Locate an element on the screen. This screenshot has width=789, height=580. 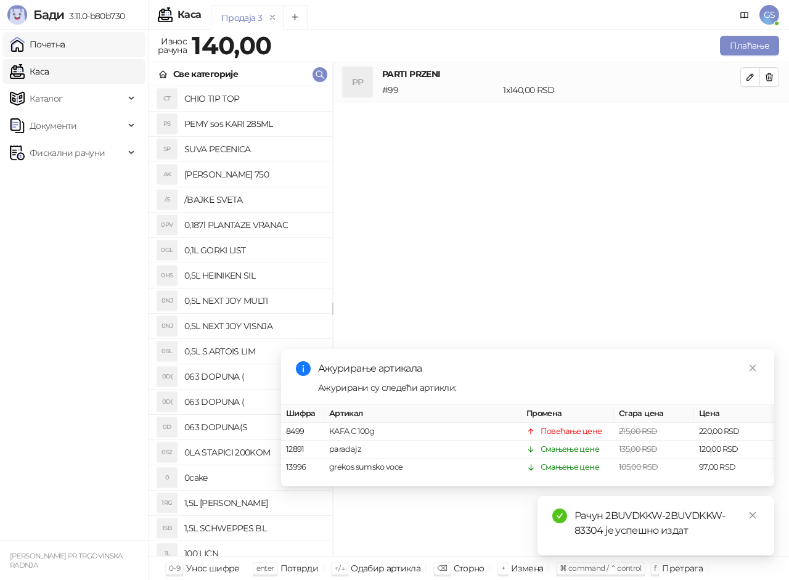
span: info-circle is located at coordinates (303, 369).